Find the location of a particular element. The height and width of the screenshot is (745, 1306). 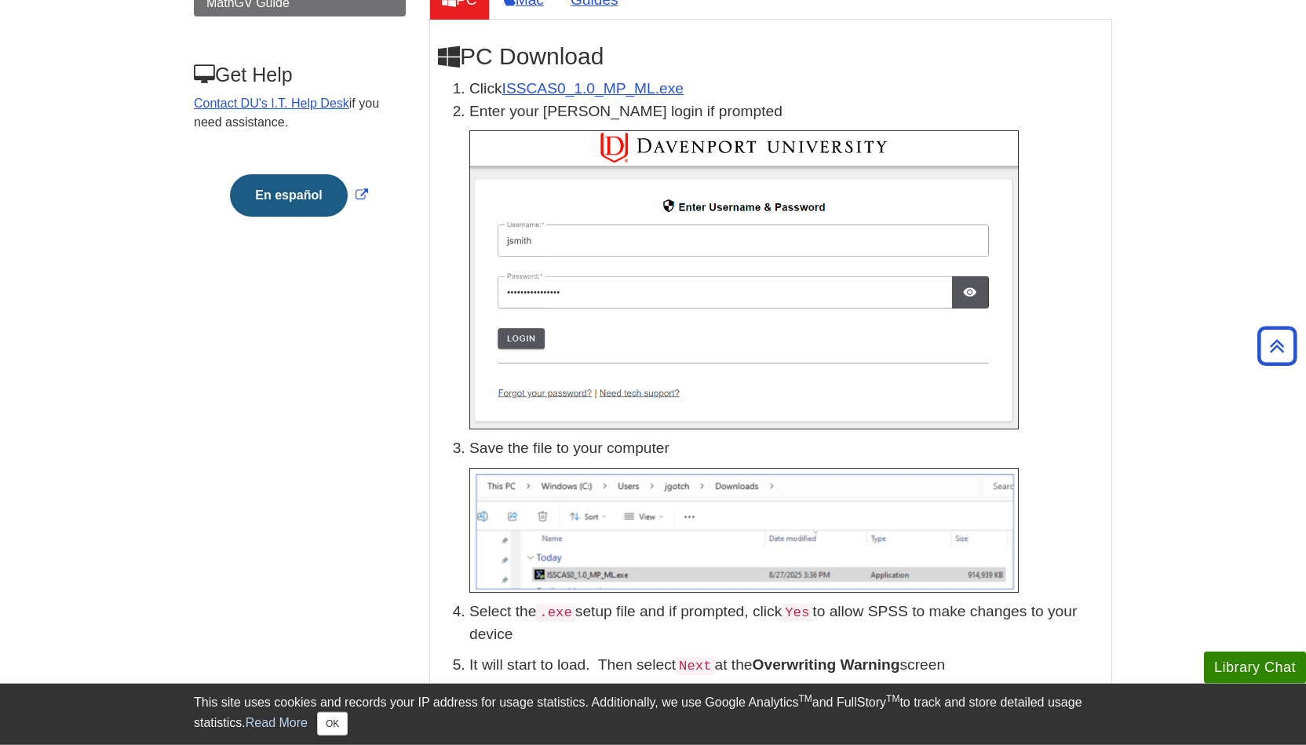

code: Yes is located at coordinates (796, 612).